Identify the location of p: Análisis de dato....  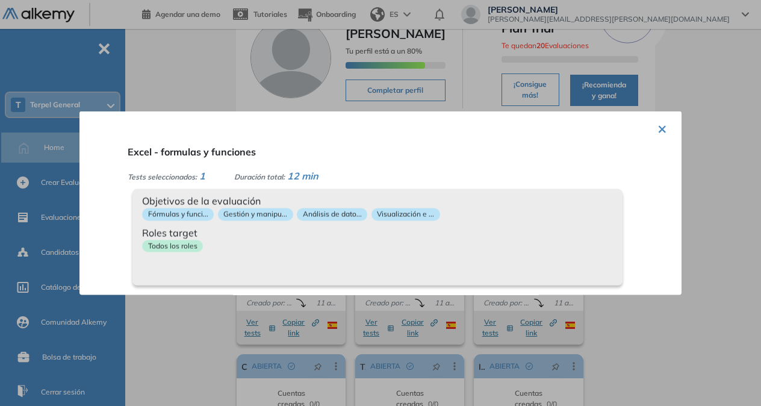
(332, 214).